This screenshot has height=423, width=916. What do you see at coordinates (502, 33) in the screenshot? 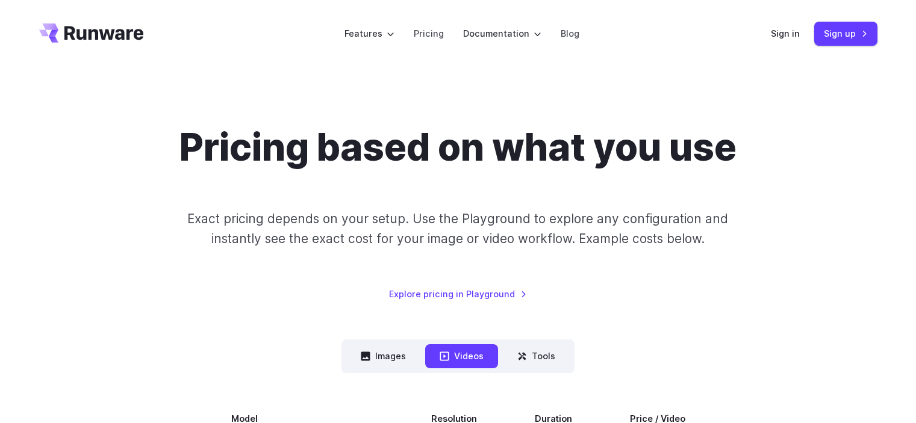
I see `label: Documentation` at bounding box center [502, 33].